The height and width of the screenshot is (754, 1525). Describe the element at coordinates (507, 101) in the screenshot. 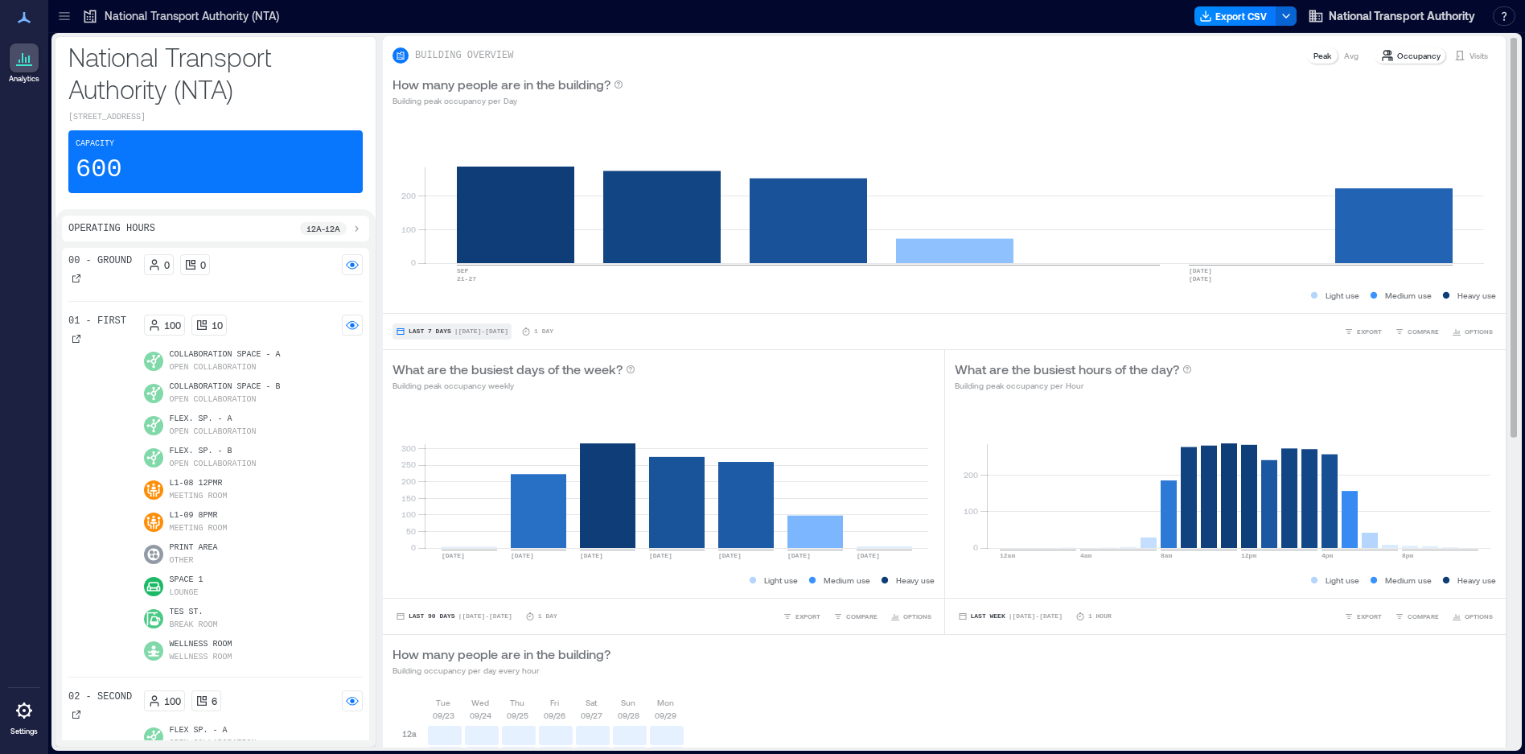

I see `p: Building peak occupancy per Day` at that location.